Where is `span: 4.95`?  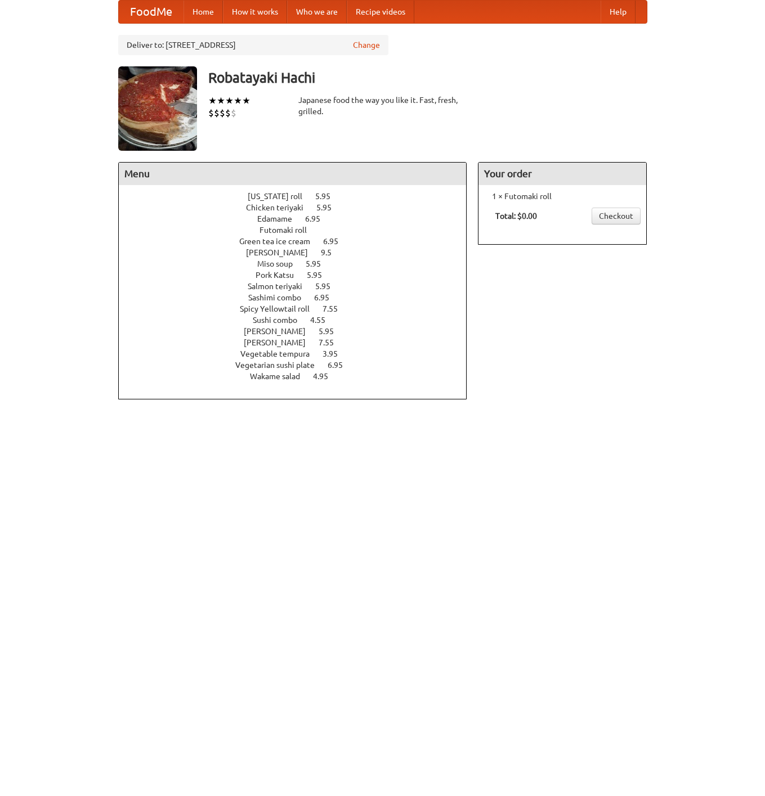
span: 4.95 is located at coordinates (326, 377).